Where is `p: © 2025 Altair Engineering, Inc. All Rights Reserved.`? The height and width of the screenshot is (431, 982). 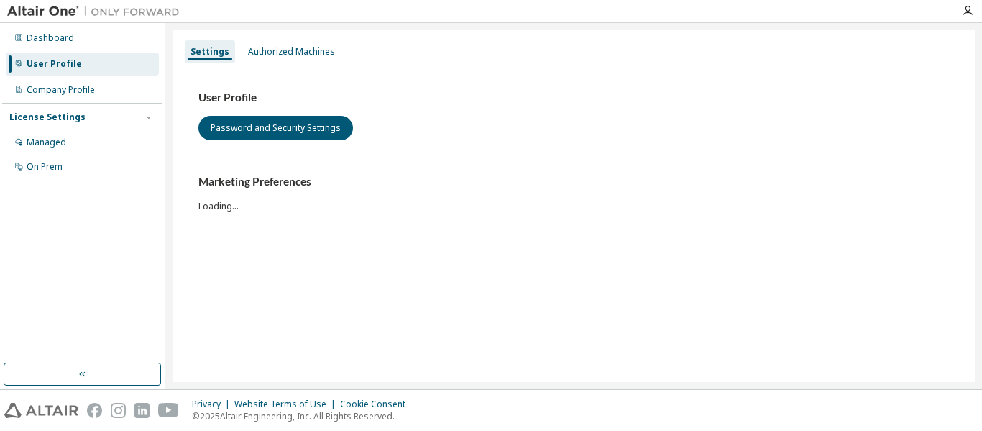 p: © 2025 Altair Engineering, Inc. All Rights Reserved. is located at coordinates (303, 416).